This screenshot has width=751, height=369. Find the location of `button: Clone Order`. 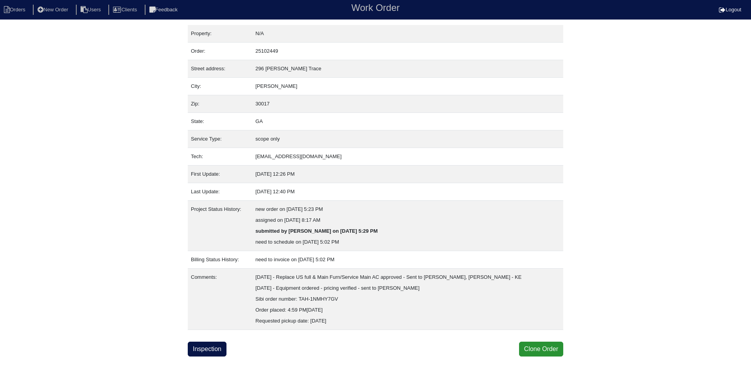

button: Clone Order is located at coordinates (541, 350).